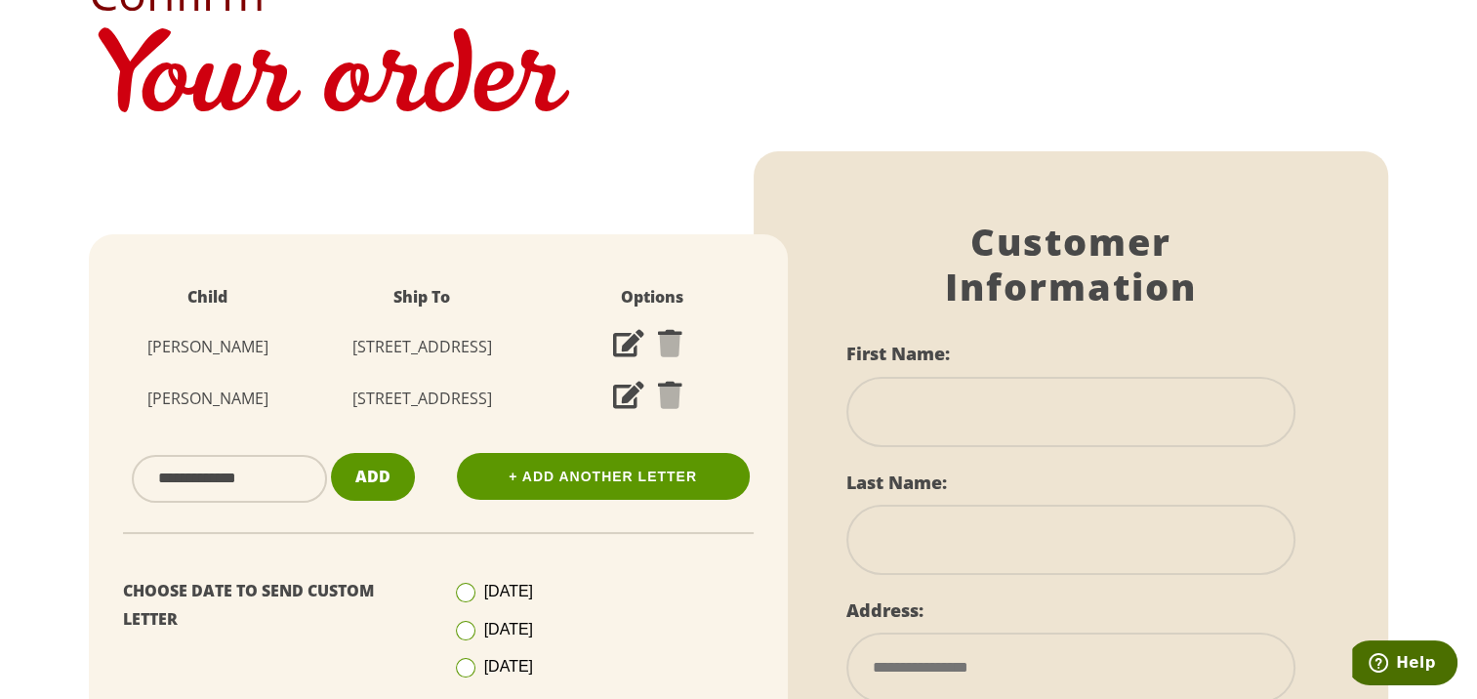 The height and width of the screenshot is (699, 1477). Describe the element at coordinates (373, 476) in the screenshot. I see `span: Add` at that location.